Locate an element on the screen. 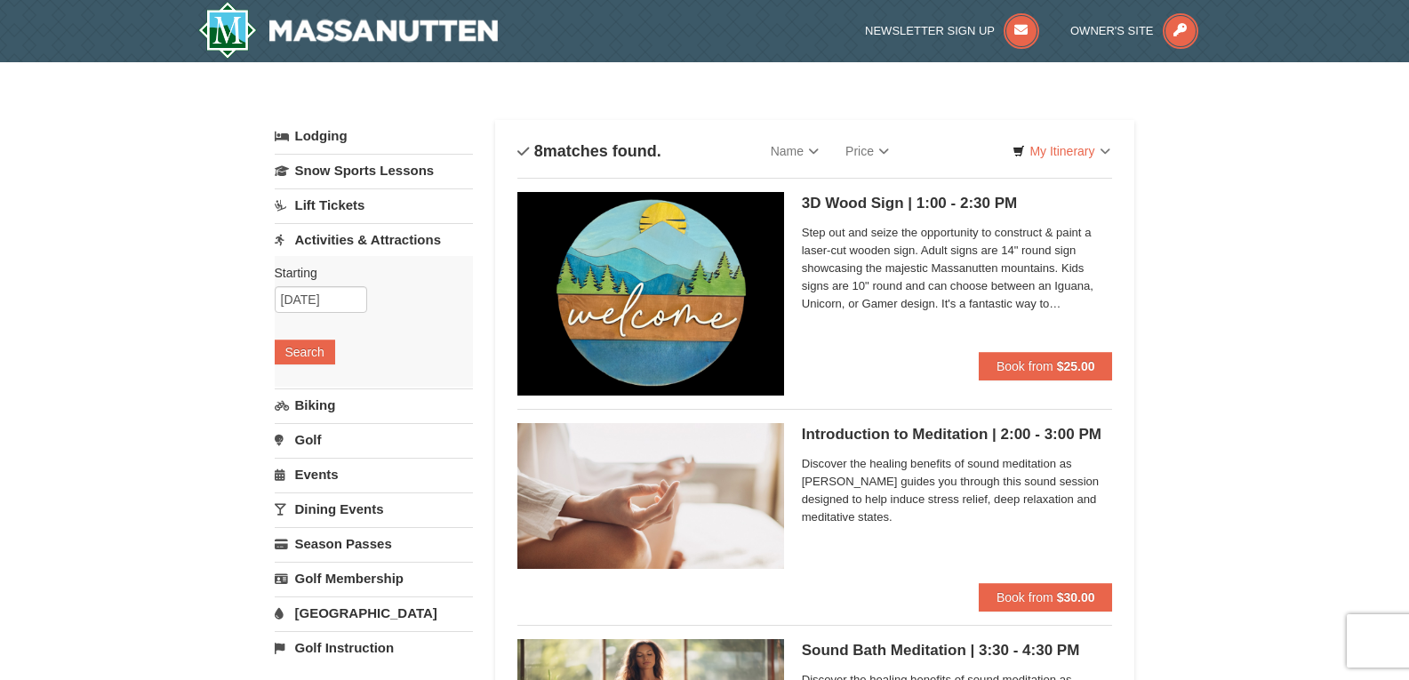  a: My Itinerary is located at coordinates (1060, 151).